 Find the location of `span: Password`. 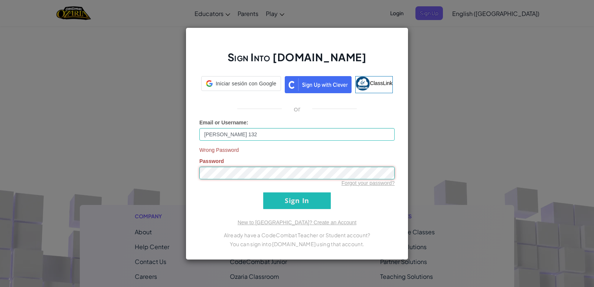

span: Password is located at coordinates (212, 161).